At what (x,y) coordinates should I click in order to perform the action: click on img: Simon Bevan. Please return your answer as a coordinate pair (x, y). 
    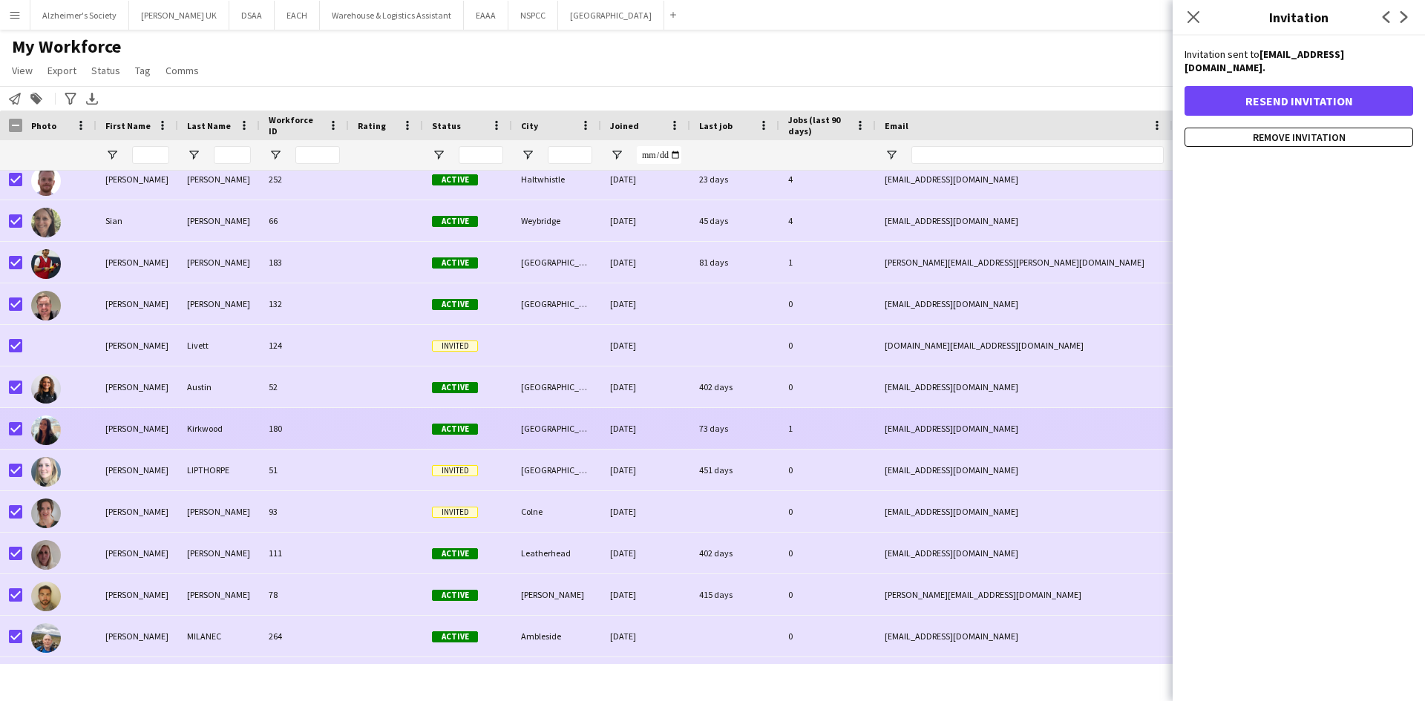
    Looking at the image, I should click on (46, 306).